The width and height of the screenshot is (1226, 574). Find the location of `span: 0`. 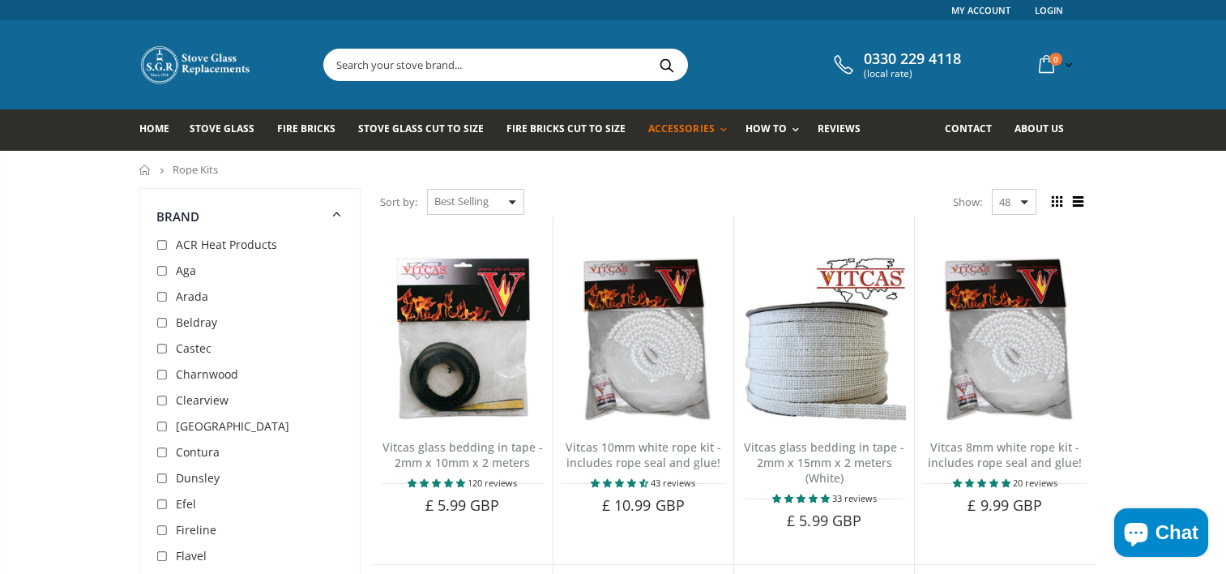

span: 0 is located at coordinates (1056, 59).